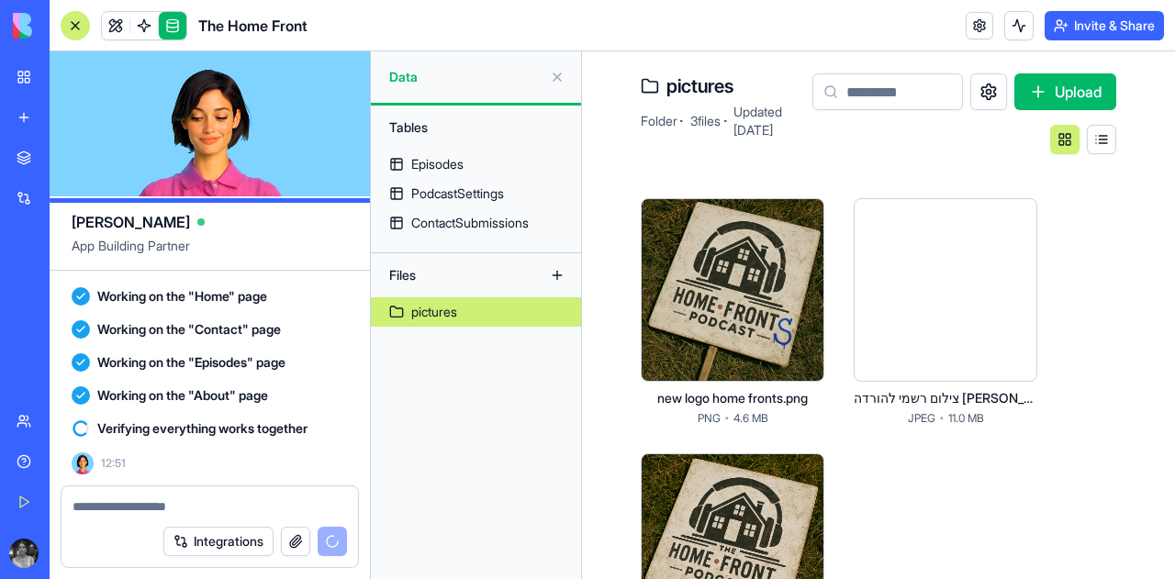 The image size is (1175, 579). Describe the element at coordinates (703, 121) in the screenshot. I see `span: 3 files` at that location.